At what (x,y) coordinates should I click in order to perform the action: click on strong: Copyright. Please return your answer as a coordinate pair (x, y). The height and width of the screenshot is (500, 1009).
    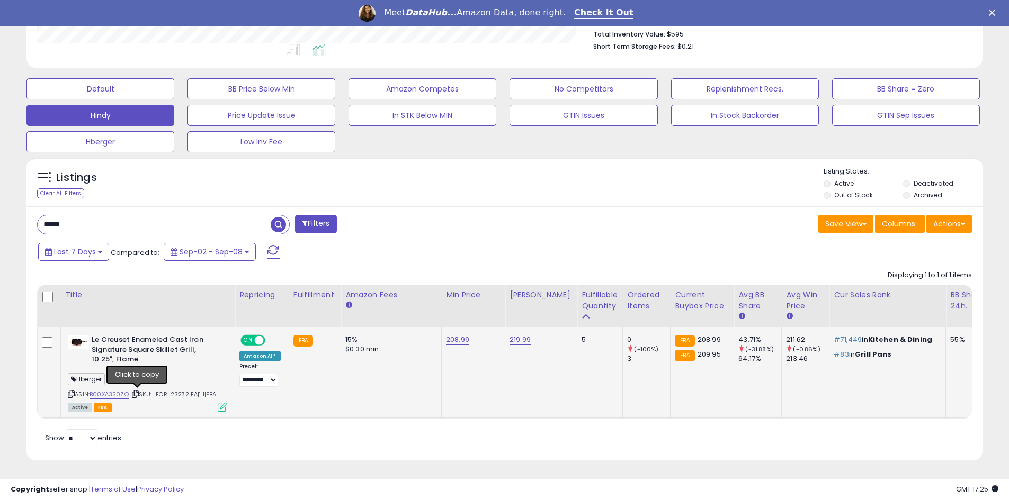
    Looking at the image, I should click on (30, 489).